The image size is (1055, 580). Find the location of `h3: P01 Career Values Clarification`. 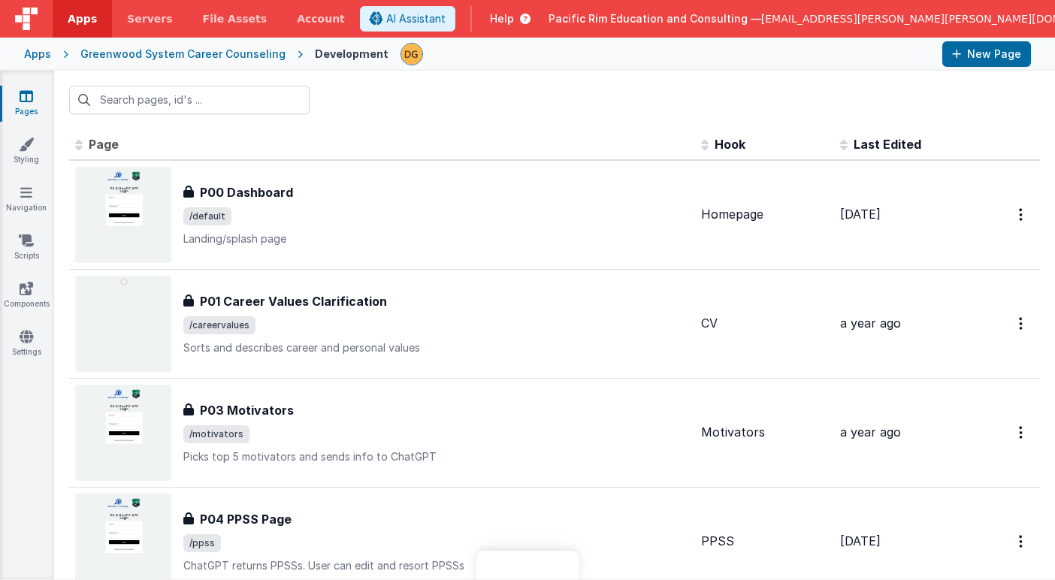

h3: P01 Career Values Clarification is located at coordinates (293, 301).